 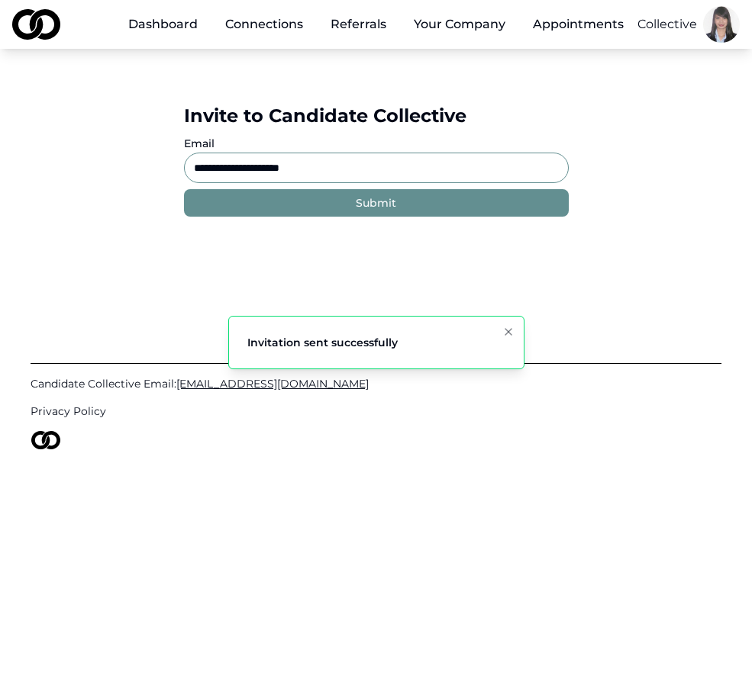 I want to click on a: Privacy Policy, so click(x=375, y=411).